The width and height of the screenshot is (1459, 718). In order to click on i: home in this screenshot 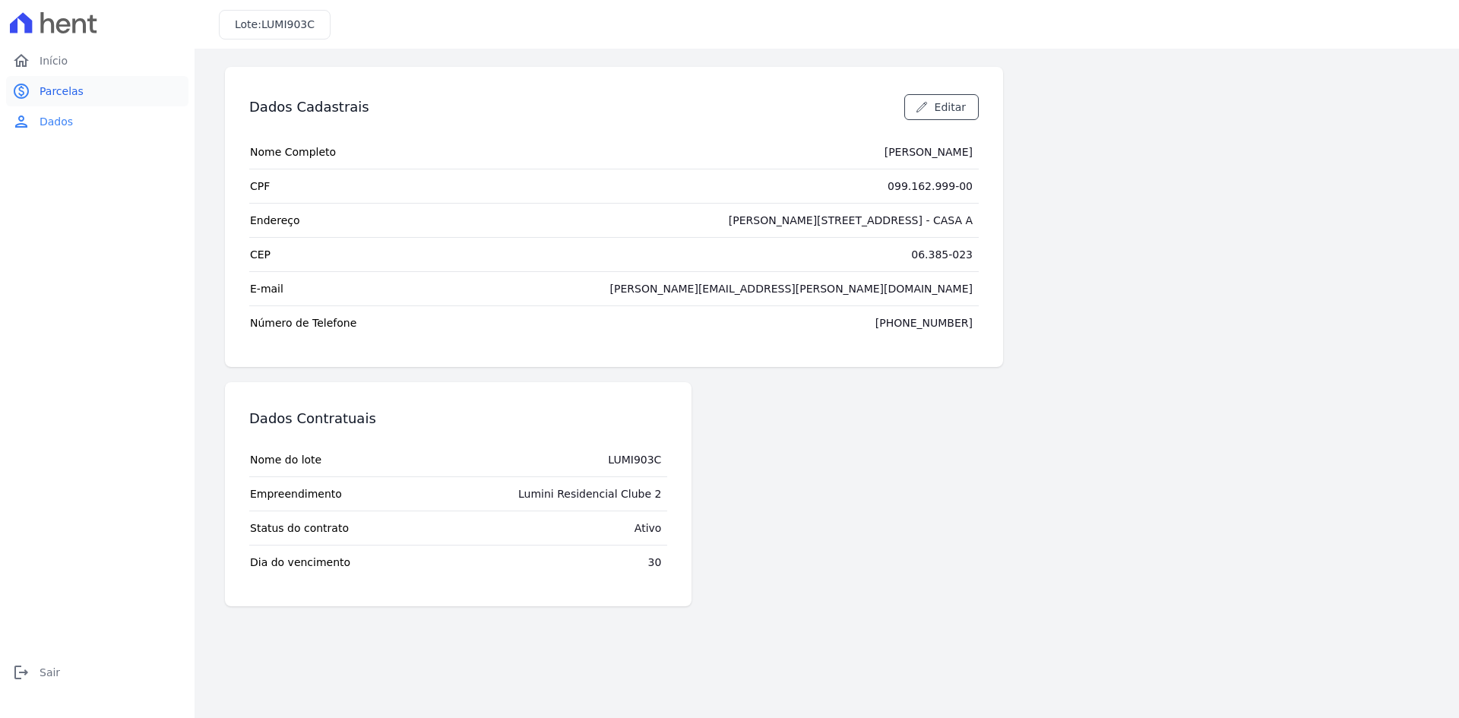, I will do `click(21, 61)`.